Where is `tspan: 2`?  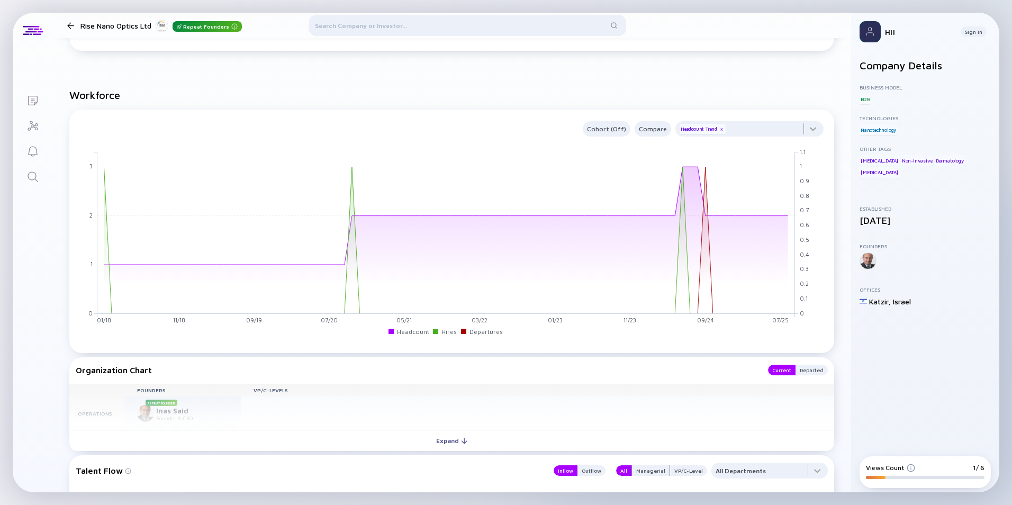 tspan: 2 is located at coordinates (91, 215).